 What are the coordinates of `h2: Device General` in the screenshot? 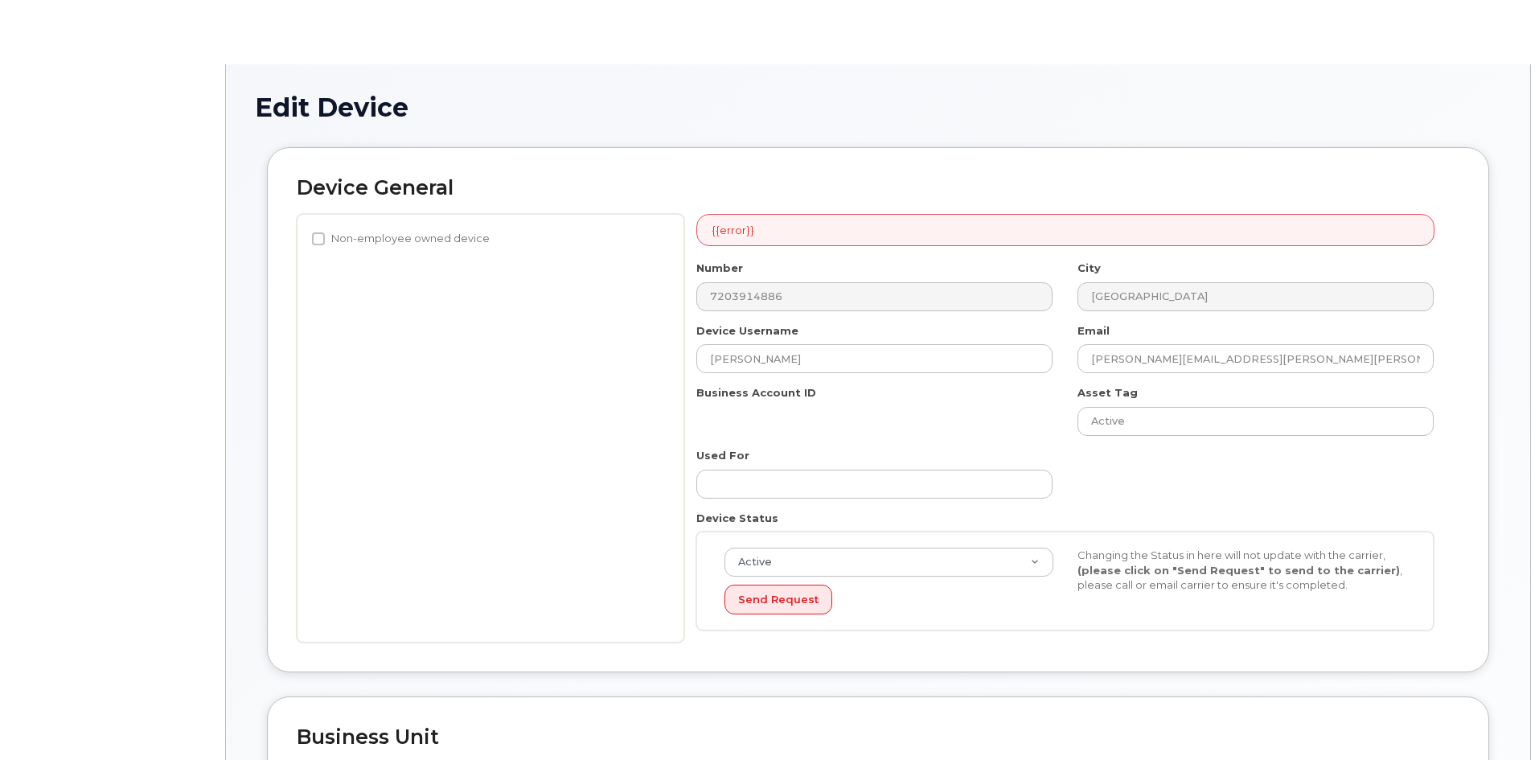 It's located at (878, 188).